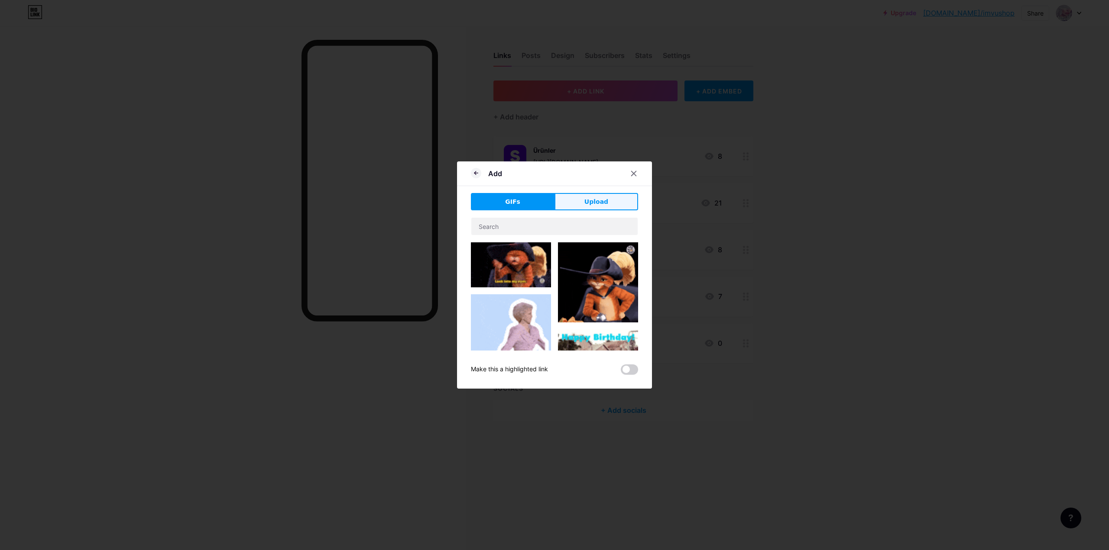  What do you see at coordinates (554, 227) in the screenshot?
I see `input: Search` at bounding box center [554, 227].